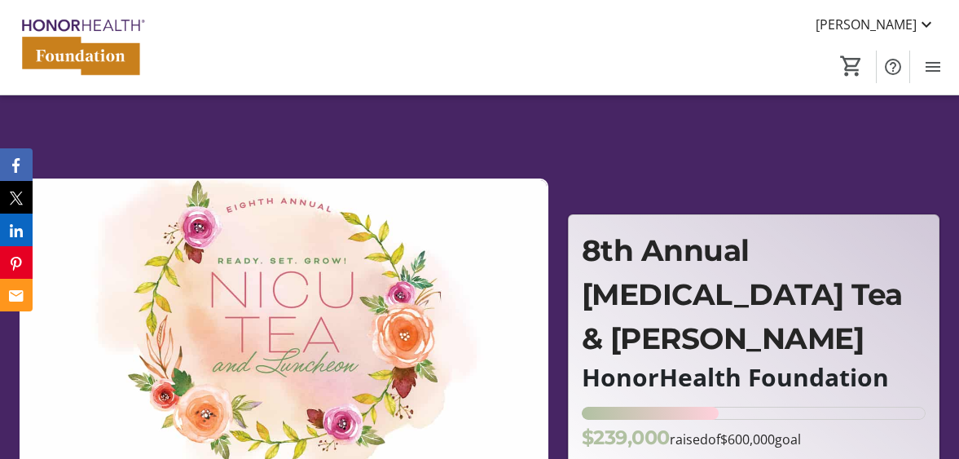 The width and height of the screenshot is (959, 459). I want to click on div: 39.83333333333333% of fundraising goal reached, so click(753, 413).